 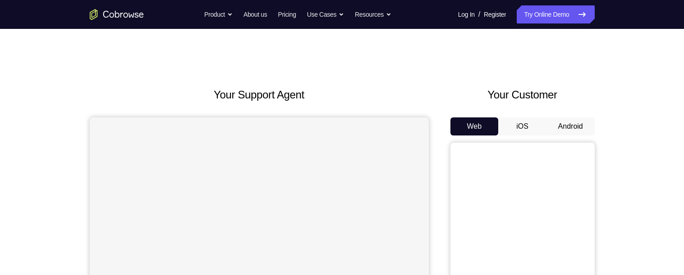 I want to click on button: Web, so click(x=475, y=126).